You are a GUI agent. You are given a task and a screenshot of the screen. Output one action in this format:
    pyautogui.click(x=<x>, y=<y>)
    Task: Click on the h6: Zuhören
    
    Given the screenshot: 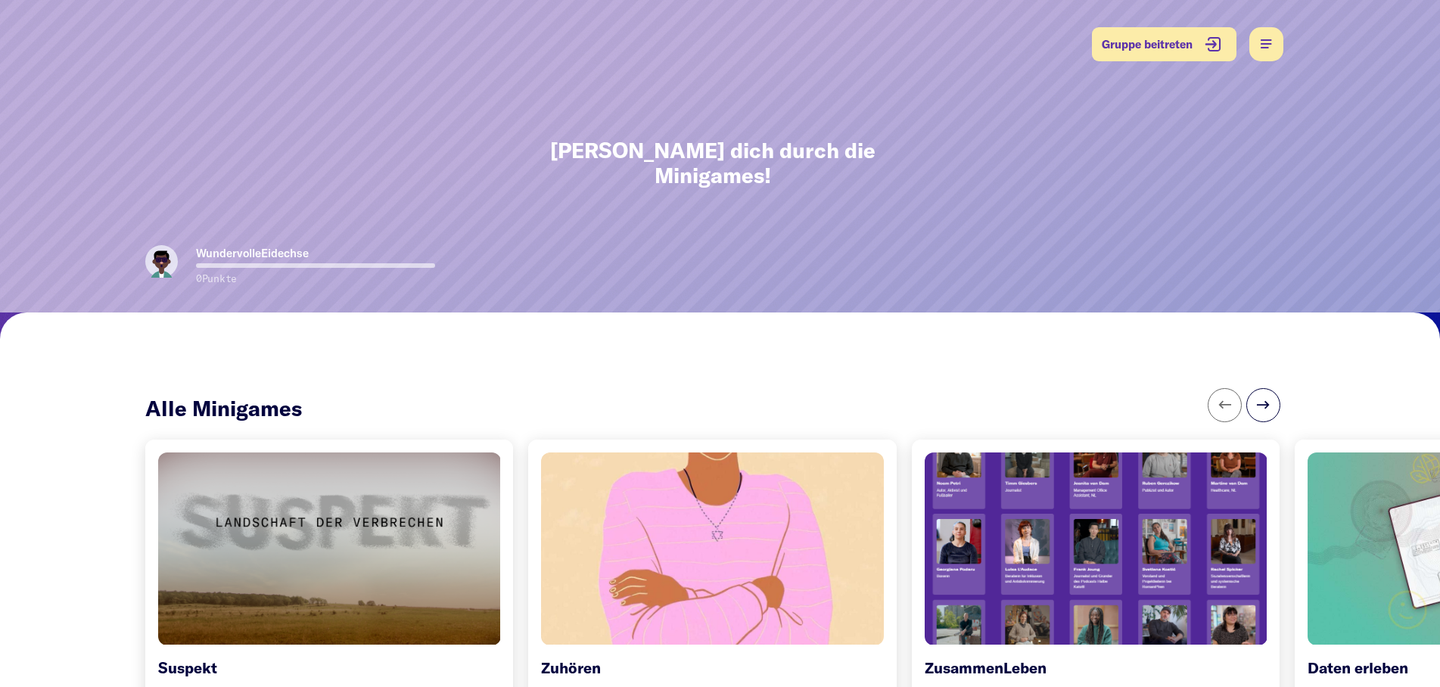 What is the action you would take?
    pyautogui.click(x=712, y=672)
    